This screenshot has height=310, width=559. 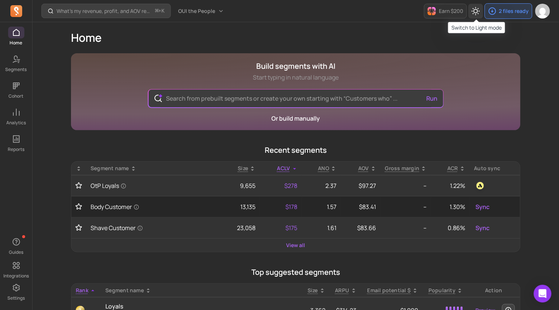 I want to click on a: Body Customer, so click(x=153, y=207).